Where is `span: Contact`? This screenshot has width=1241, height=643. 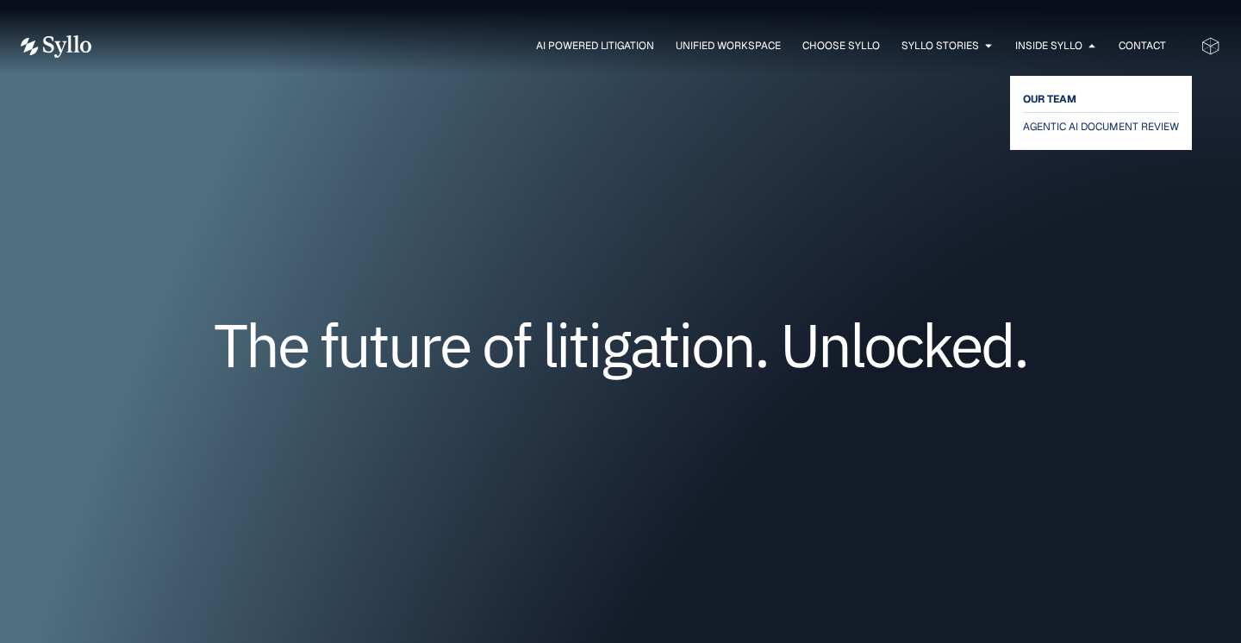 span: Contact is located at coordinates (1142, 46).